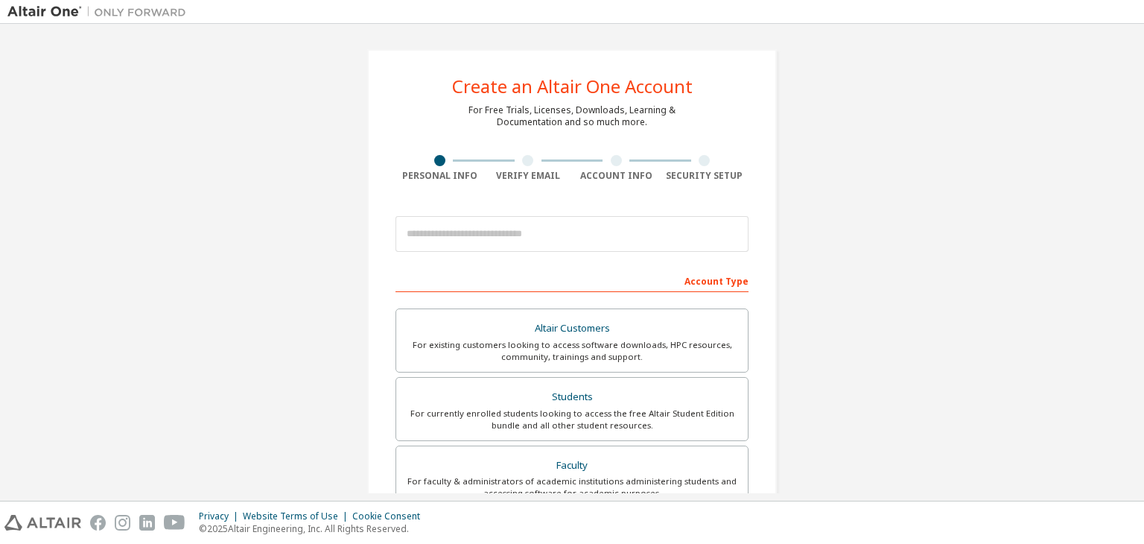  Describe the element at coordinates (101, 12) in the screenshot. I see `img: Altair One` at that location.